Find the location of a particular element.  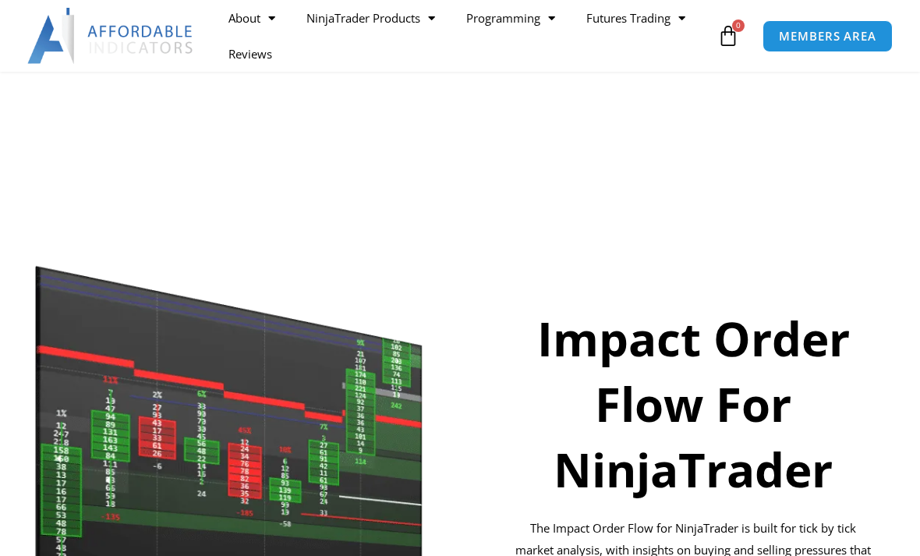

h1: Impact Order Flow For NinjaTrader is located at coordinates (693, 404).